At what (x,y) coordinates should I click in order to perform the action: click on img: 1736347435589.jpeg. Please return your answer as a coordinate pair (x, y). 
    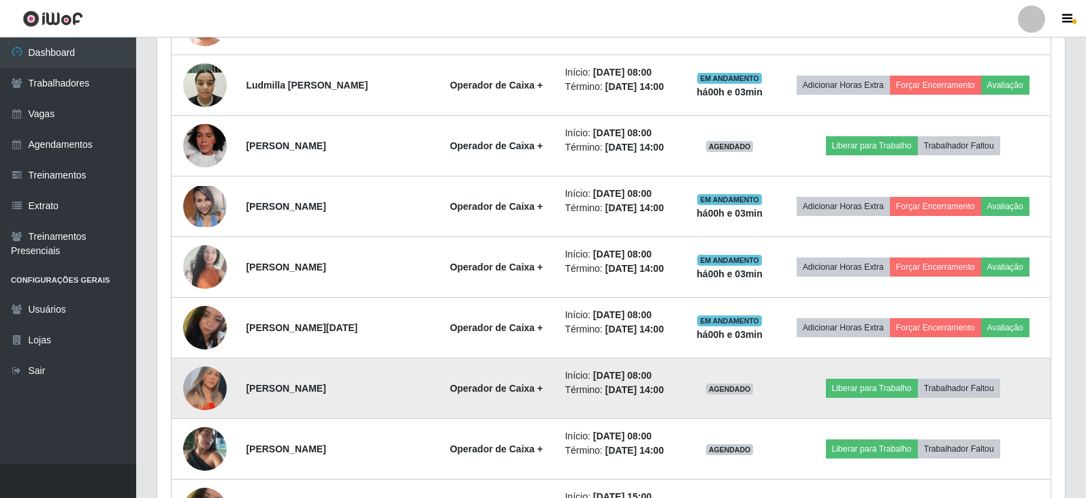
    Looking at the image, I should click on (205, 266).